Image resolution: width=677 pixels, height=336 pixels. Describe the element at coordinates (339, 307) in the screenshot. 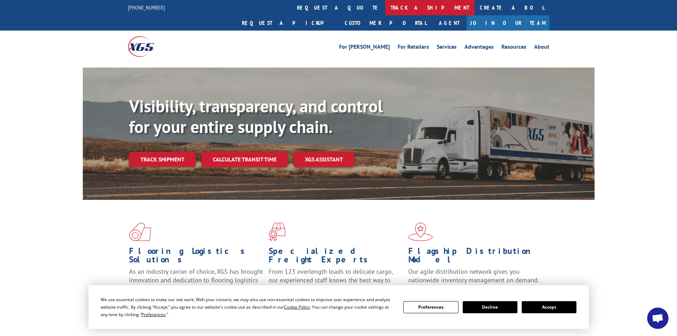

I see `div: Cookie Consent Prompt` at that location.